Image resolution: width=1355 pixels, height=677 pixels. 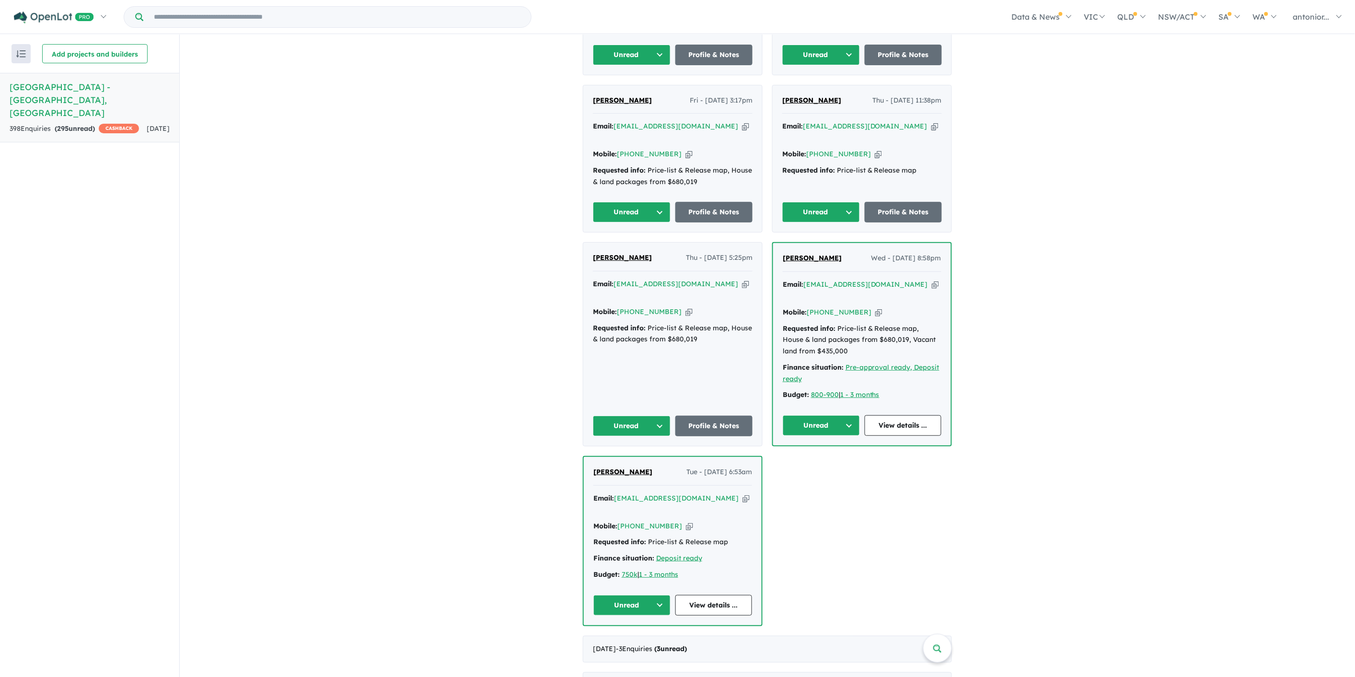 I want to click on span: antonior..., so click(x=1311, y=17).